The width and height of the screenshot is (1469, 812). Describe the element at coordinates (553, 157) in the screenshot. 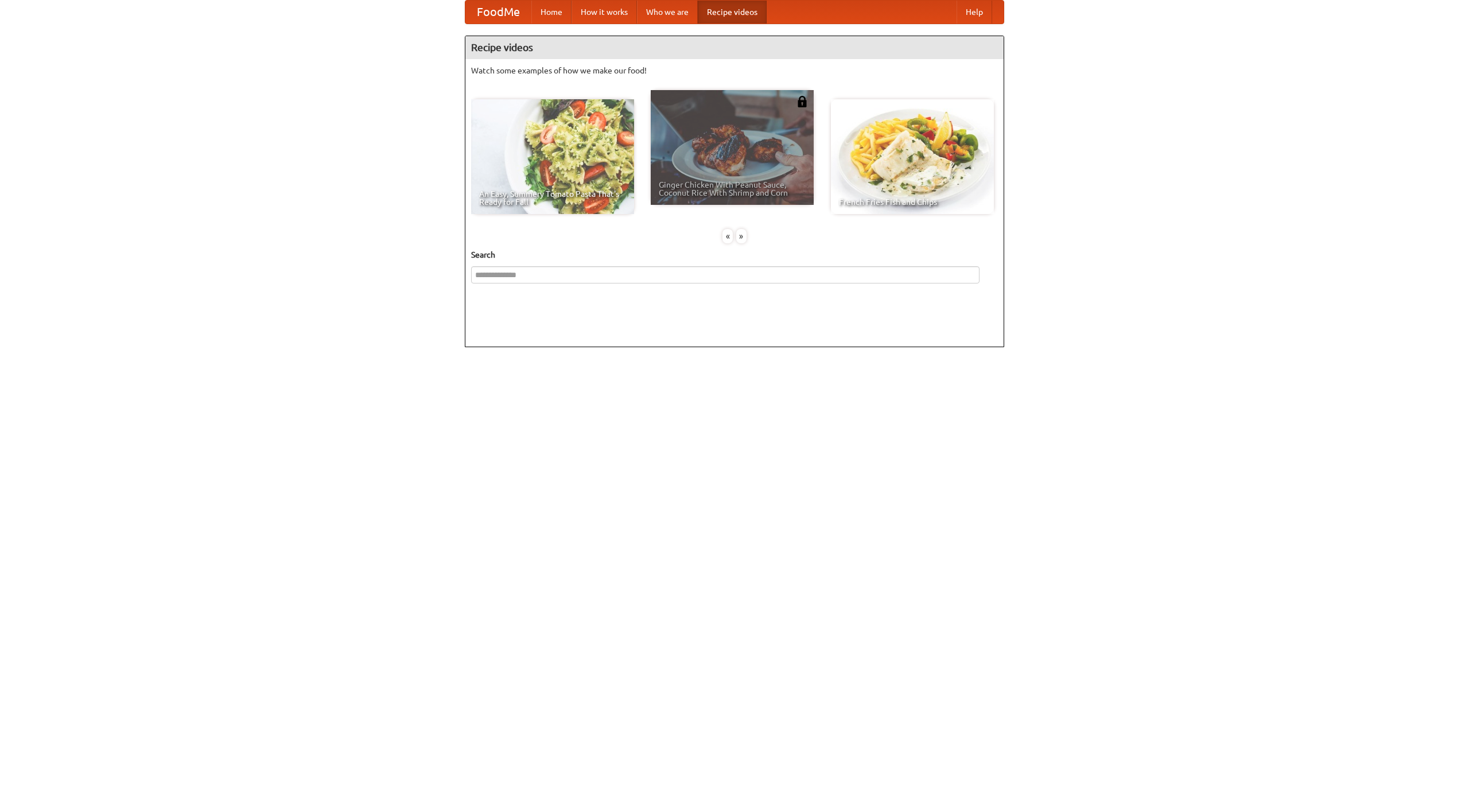

I see `a: An Easy, Summery Tomato Pasta That's Ready for Fall` at that location.